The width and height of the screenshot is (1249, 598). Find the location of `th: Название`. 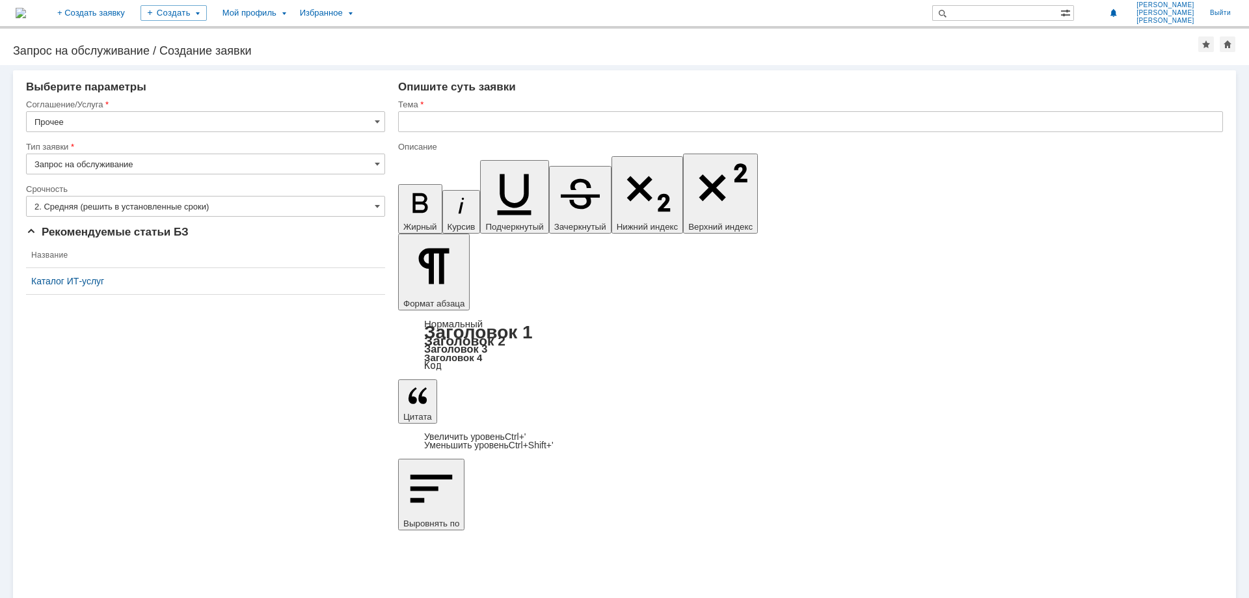

th: Название is located at coordinates (206, 255).